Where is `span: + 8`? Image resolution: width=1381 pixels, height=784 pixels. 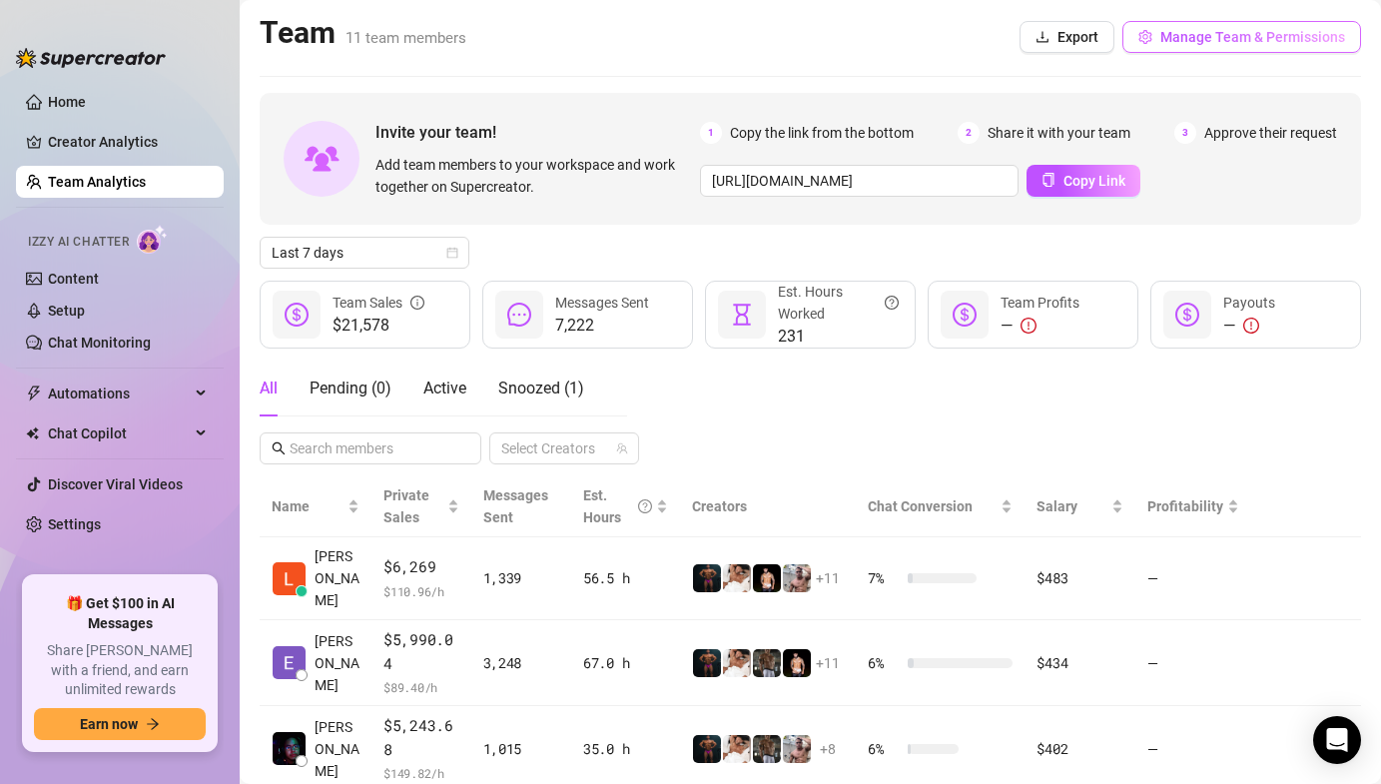 span: + 8 is located at coordinates (828, 749).